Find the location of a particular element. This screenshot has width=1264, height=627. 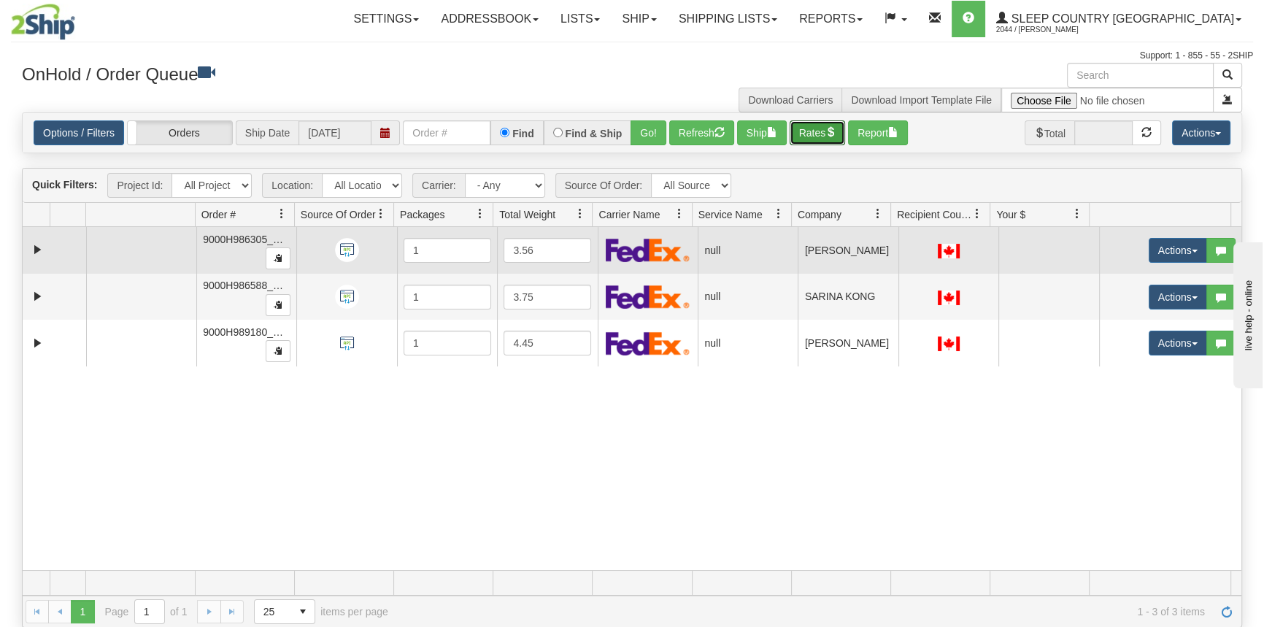

span: 1 - 3 of 3 items is located at coordinates (807, 612).